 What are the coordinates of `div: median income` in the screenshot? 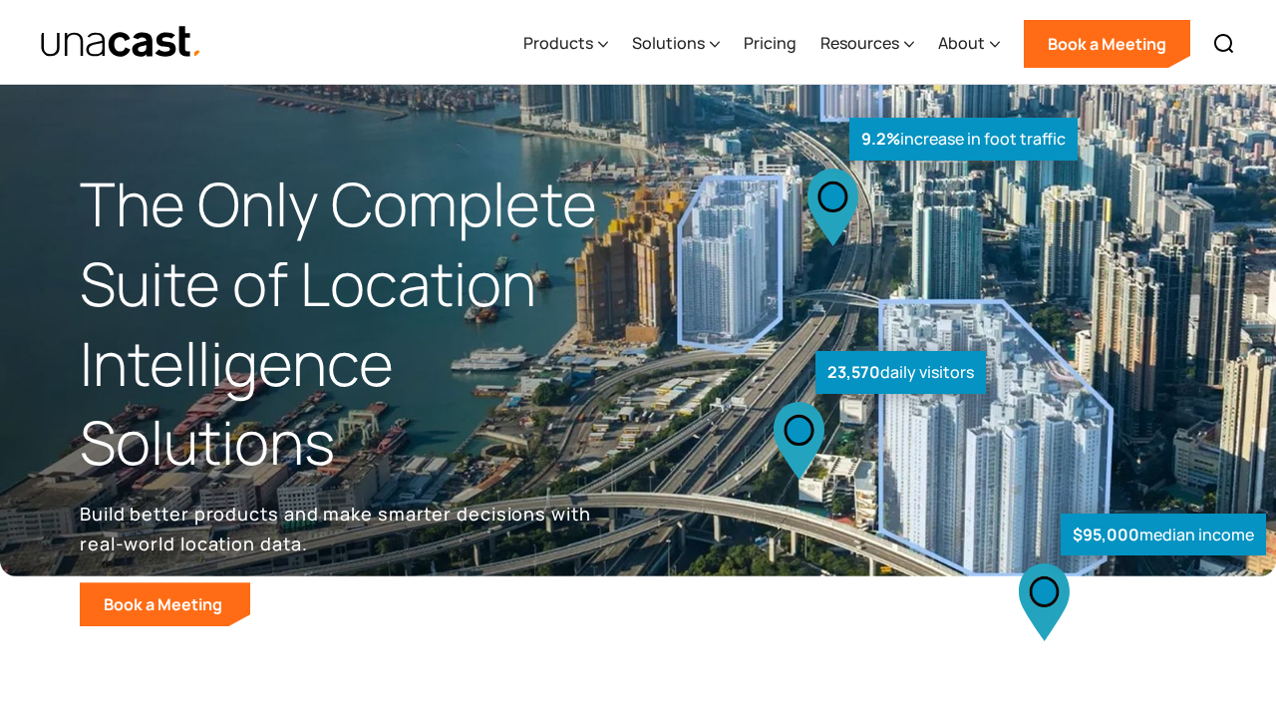 It's located at (1163, 534).